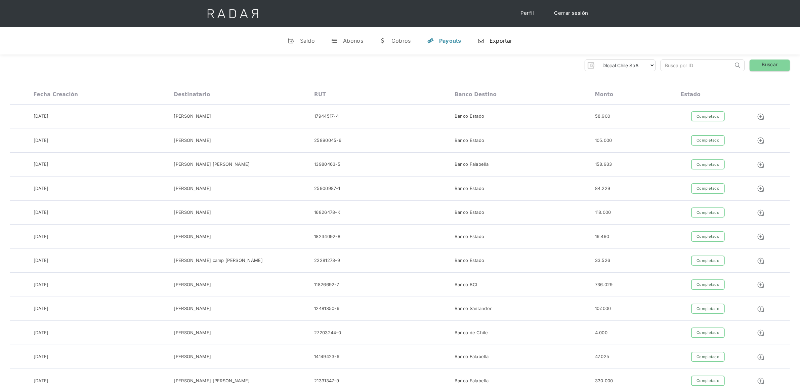  Describe the element at coordinates (450, 41) in the screenshot. I see `div: Payouts` at that location.